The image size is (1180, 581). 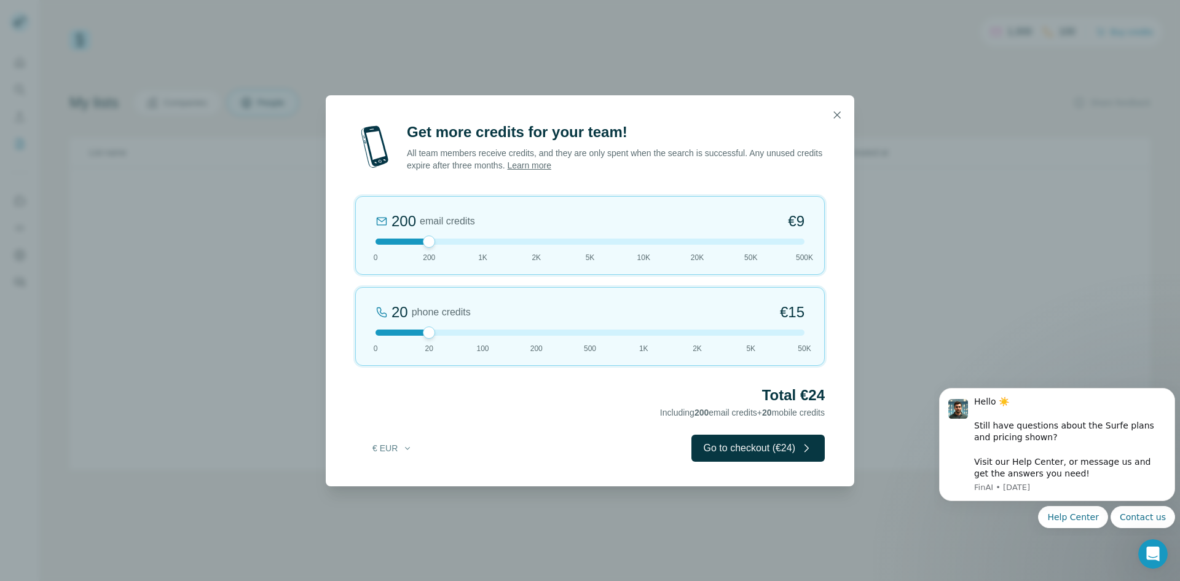 What do you see at coordinates (482, 348) in the screenshot?
I see `span: 100` at bounding box center [482, 348].